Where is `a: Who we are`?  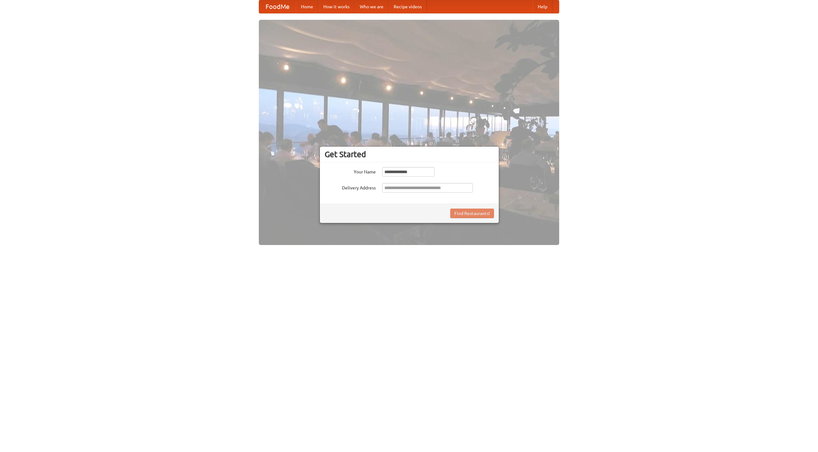 a: Who we are is located at coordinates (371, 7).